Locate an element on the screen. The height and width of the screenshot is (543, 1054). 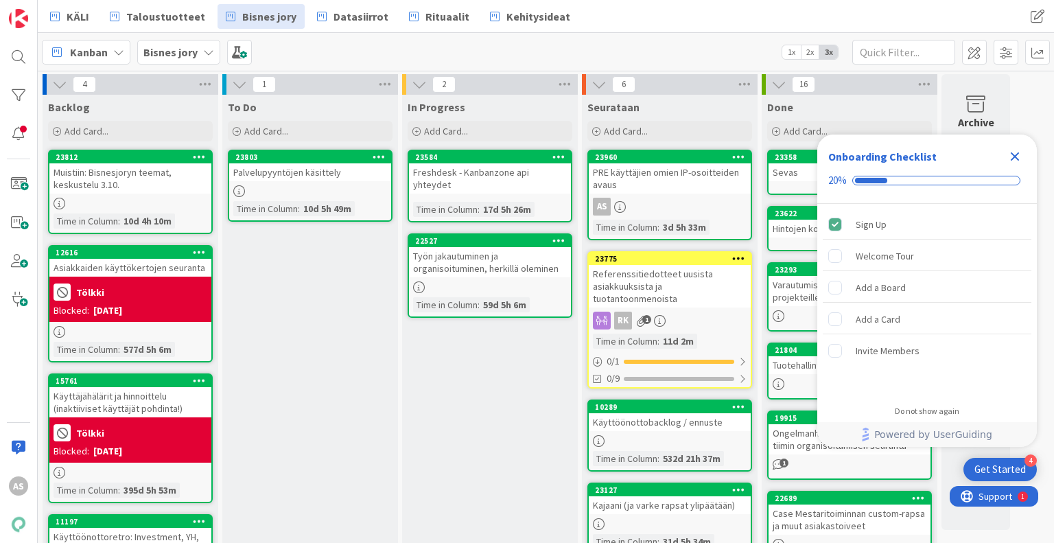
span: Taloustuotteet is located at coordinates (165, 16).